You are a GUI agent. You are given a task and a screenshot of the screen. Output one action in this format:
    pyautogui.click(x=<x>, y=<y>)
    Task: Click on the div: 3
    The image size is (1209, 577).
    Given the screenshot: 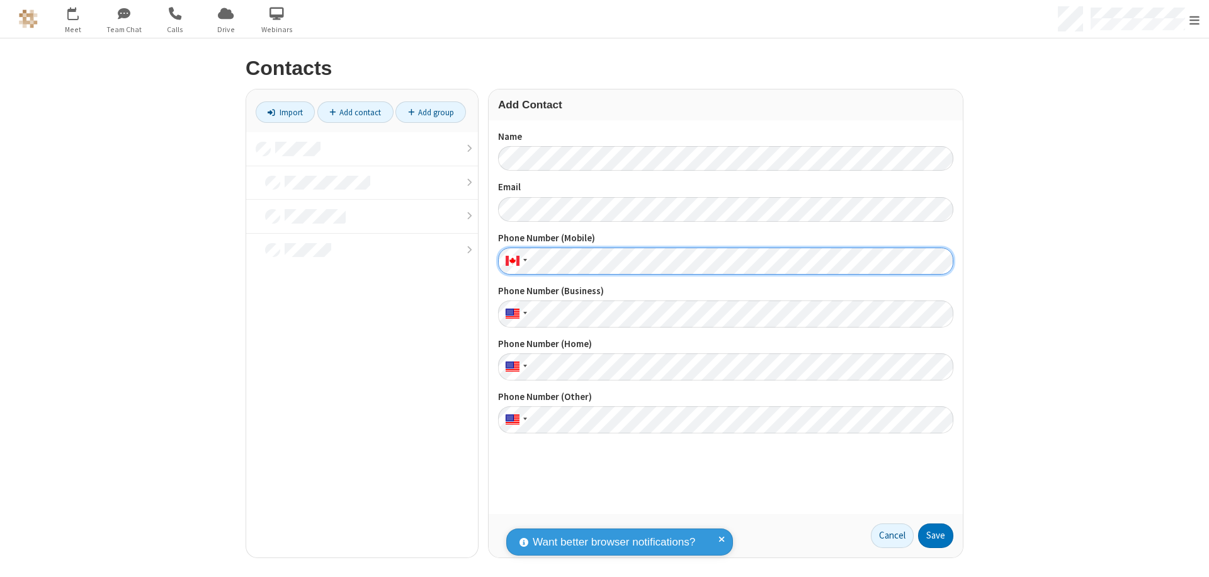 What is the action you would take?
    pyautogui.click(x=79, y=11)
    